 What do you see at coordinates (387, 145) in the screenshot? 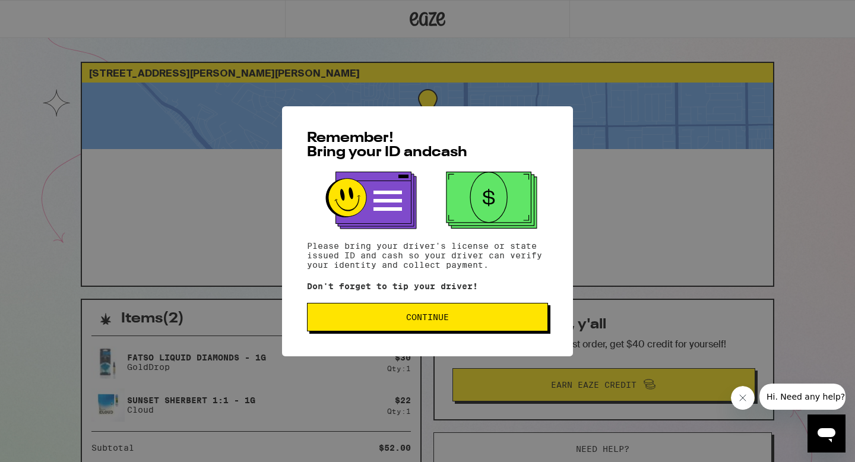
I see `span: Remember! Bring your ID and cash` at bounding box center [387, 145].